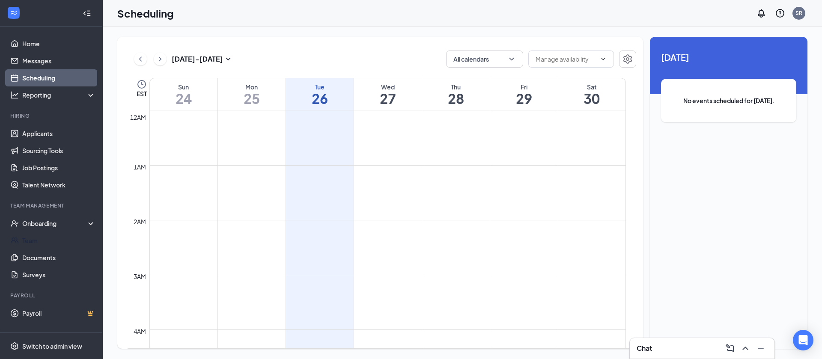 The height and width of the screenshot is (359, 822). I want to click on a: Settings, so click(628, 59).